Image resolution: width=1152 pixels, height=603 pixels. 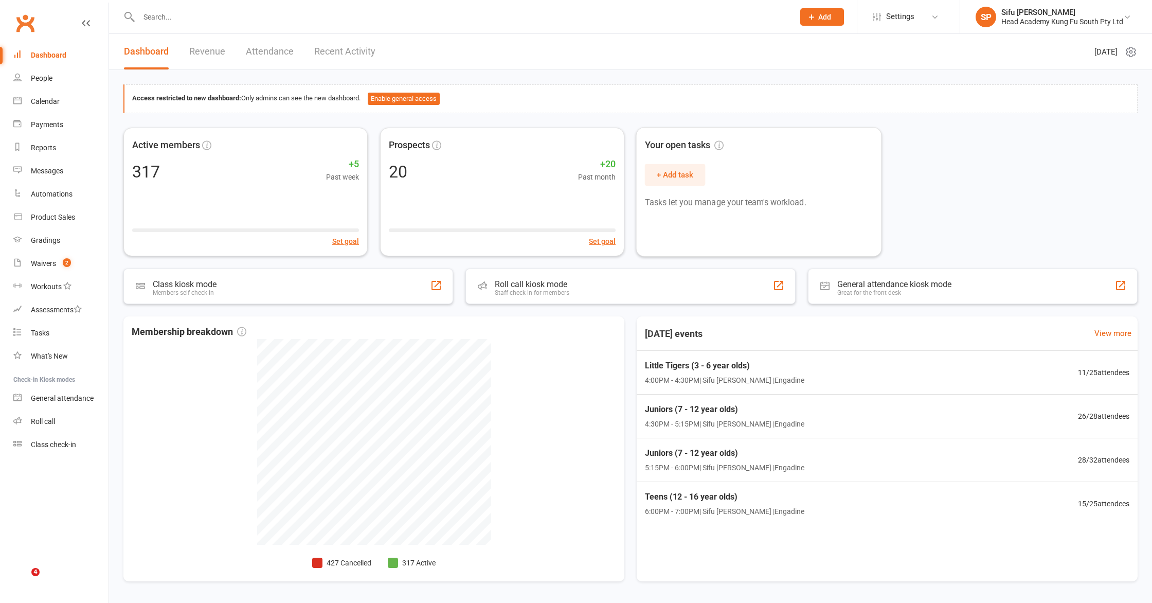 What do you see at coordinates (61, 333) in the screenshot?
I see `a: Tasks` at bounding box center [61, 333].